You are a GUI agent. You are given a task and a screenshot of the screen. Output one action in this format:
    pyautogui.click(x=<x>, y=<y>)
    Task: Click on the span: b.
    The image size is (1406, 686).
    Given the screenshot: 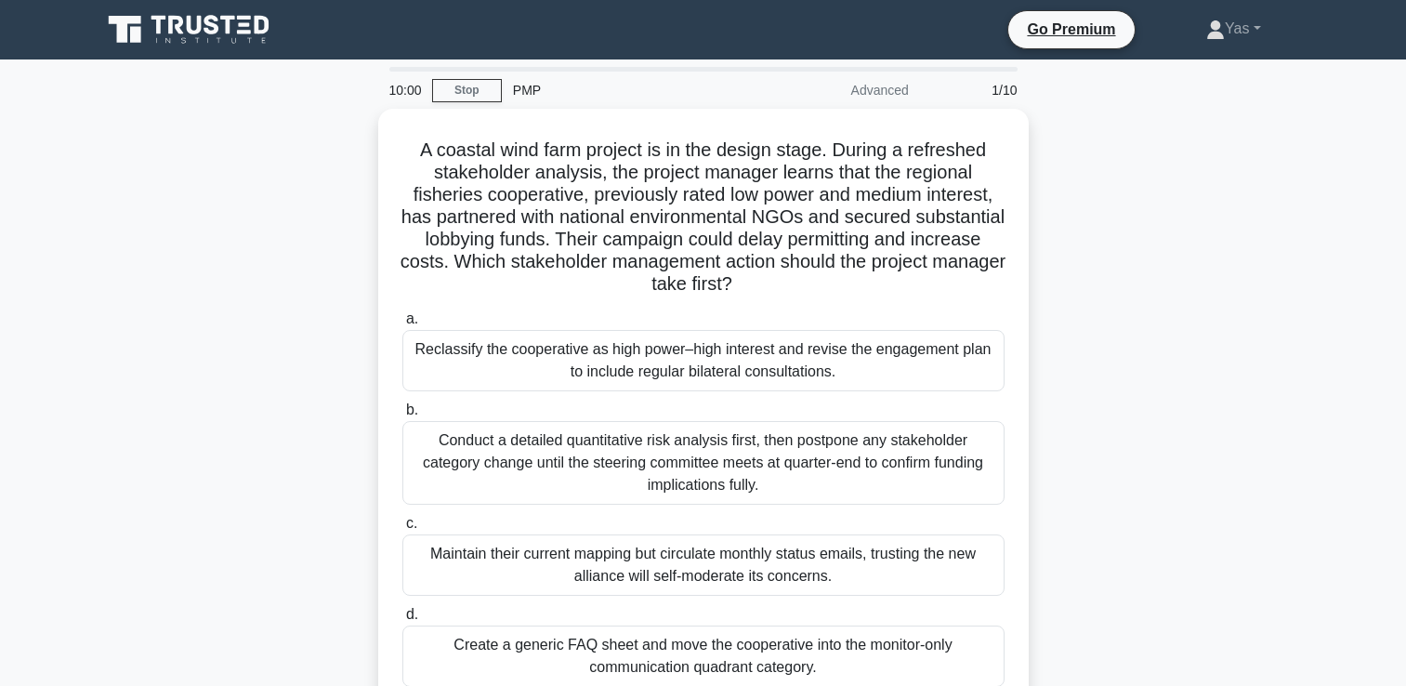 What is the action you would take?
    pyautogui.click(x=412, y=409)
    